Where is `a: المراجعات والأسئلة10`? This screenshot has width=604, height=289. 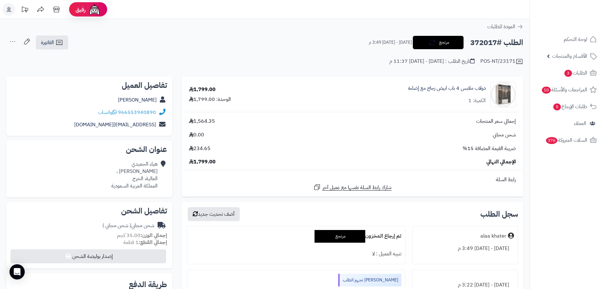
a: المراجعات والأسئلة10 is located at coordinates (567, 90).